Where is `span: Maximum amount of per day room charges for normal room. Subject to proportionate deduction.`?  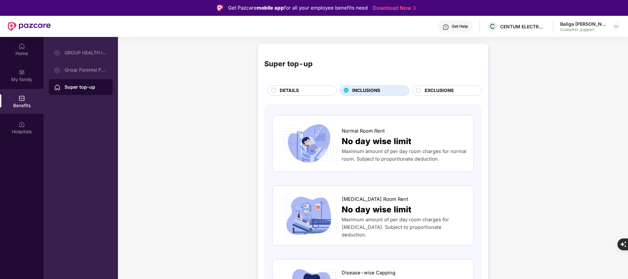 span: Maximum amount of per day room charges for normal room. Subject to proportionate deduction. is located at coordinates (404, 155).